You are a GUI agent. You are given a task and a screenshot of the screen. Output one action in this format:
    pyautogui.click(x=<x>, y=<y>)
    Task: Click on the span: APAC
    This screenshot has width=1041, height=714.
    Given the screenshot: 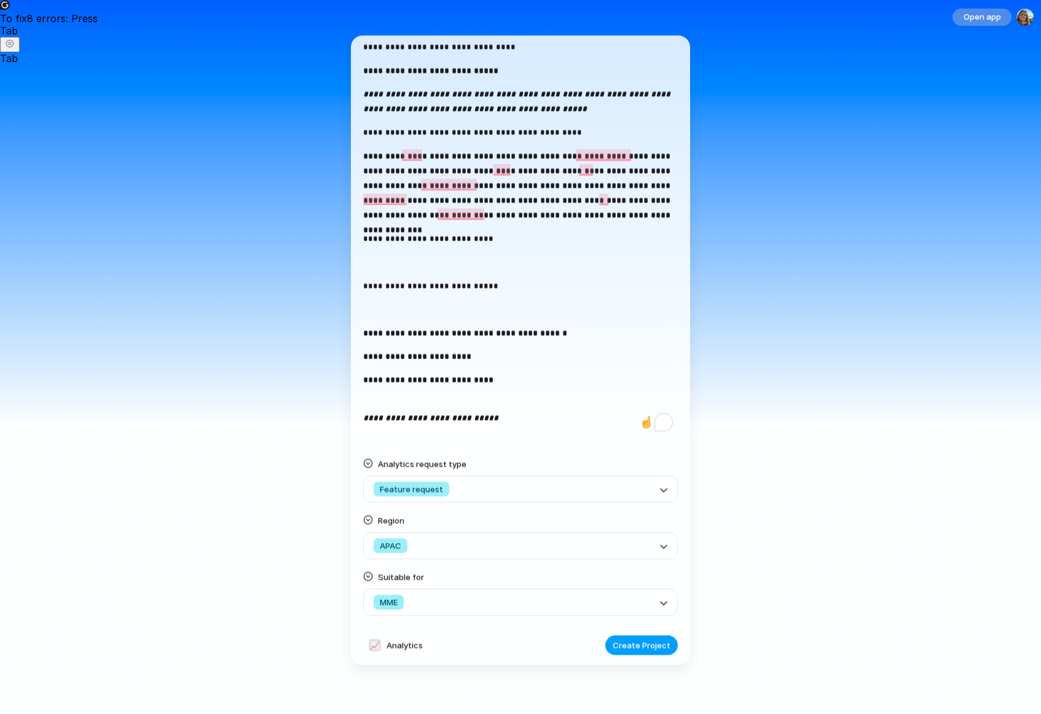 What is the action you would take?
    pyautogui.click(x=390, y=546)
    